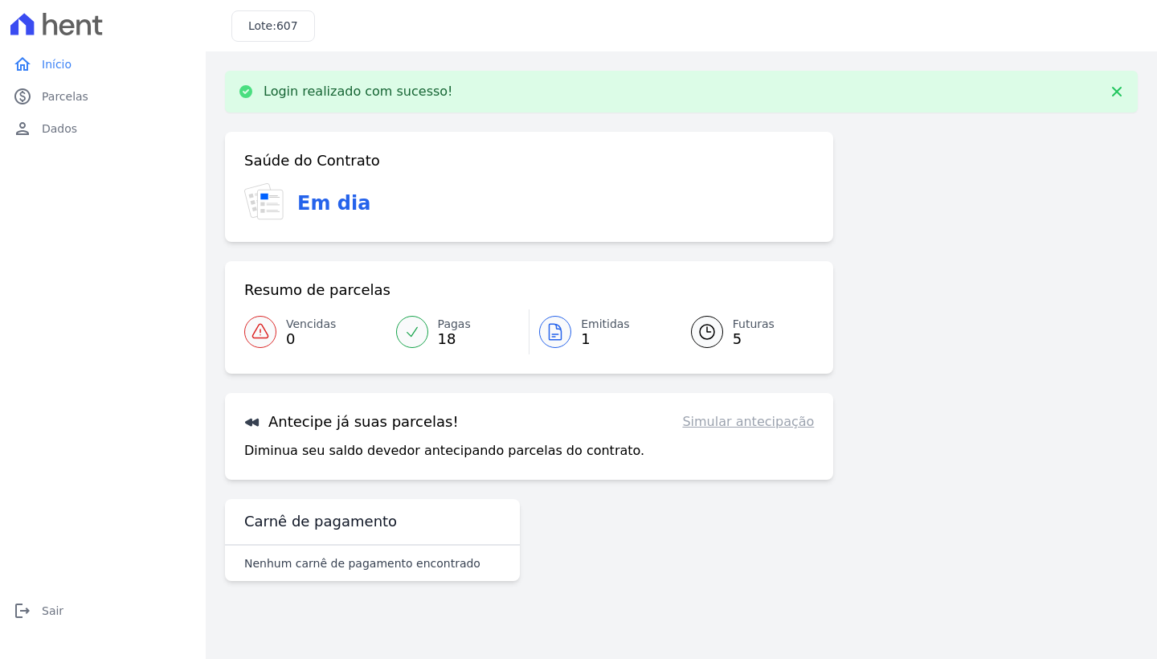 This screenshot has width=1157, height=659. I want to click on span: 0, so click(311, 339).